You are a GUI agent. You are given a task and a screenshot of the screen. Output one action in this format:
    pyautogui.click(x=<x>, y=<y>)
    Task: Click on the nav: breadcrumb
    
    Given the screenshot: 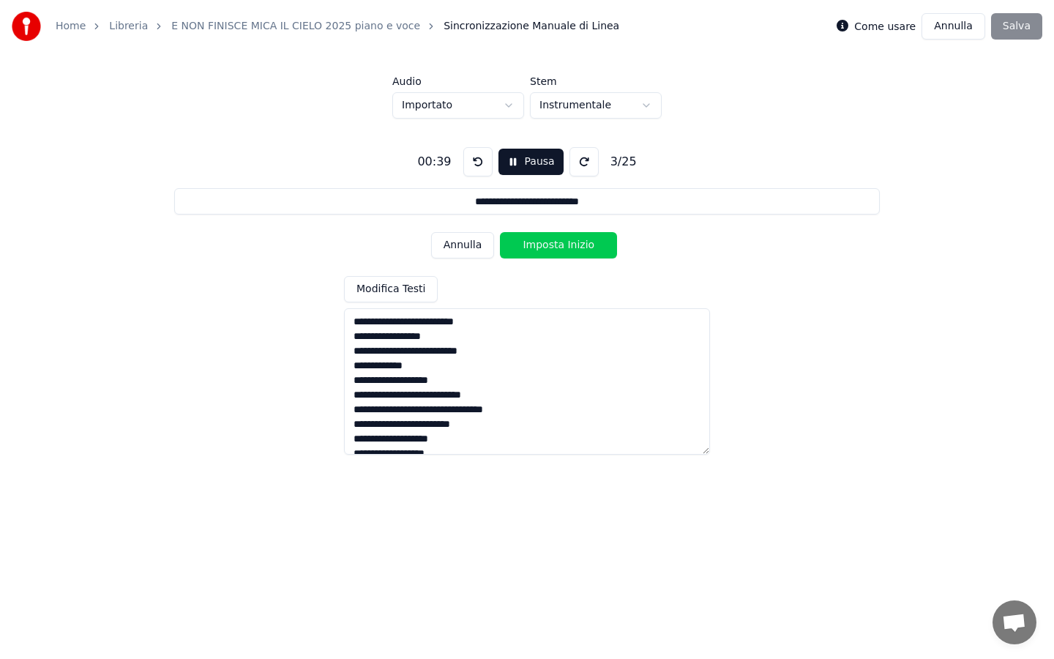 What is the action you would take?
    pyautogui.click(x=337, y=26)
    